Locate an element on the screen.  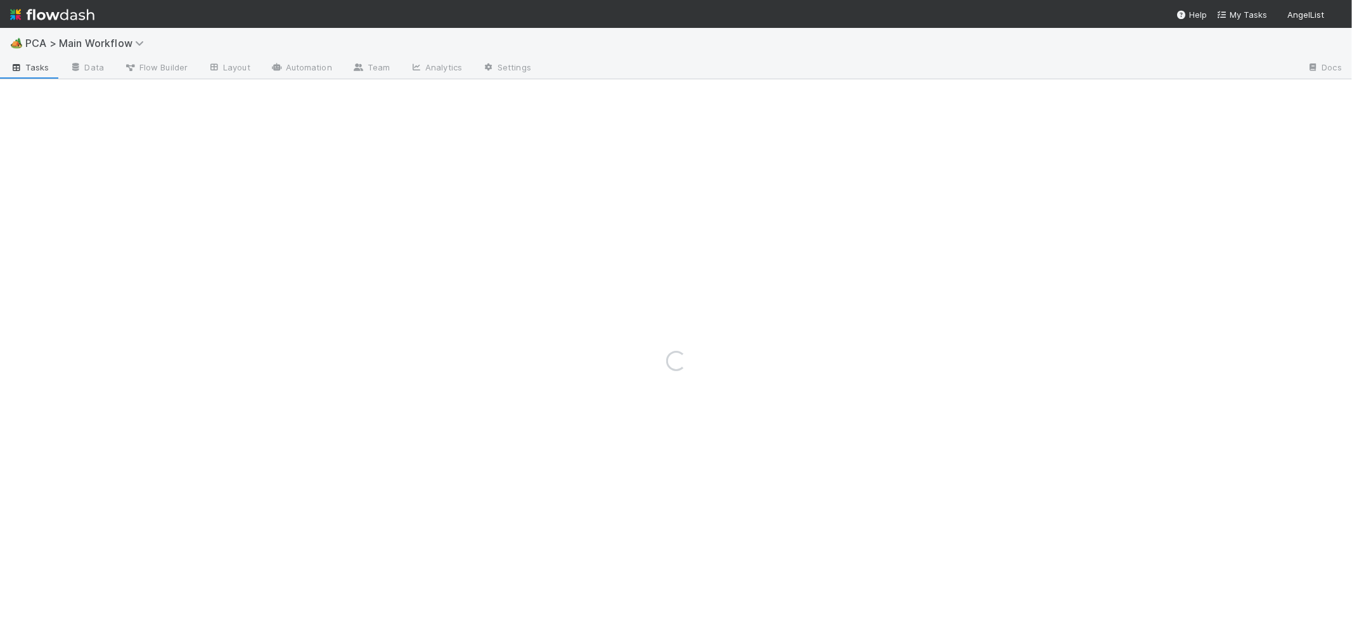
a: Docs is located at coordinates (1324, 68).